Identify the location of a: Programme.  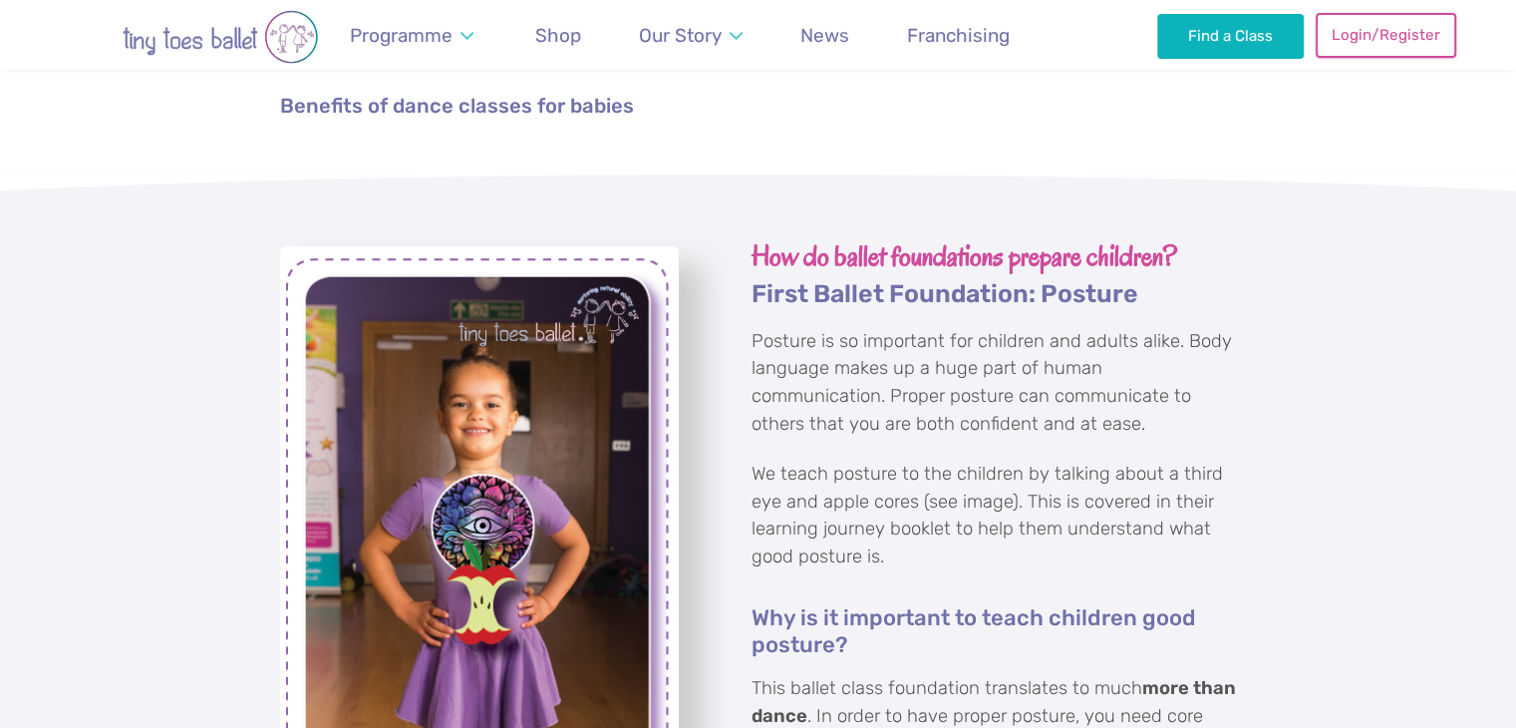
(412, 35).